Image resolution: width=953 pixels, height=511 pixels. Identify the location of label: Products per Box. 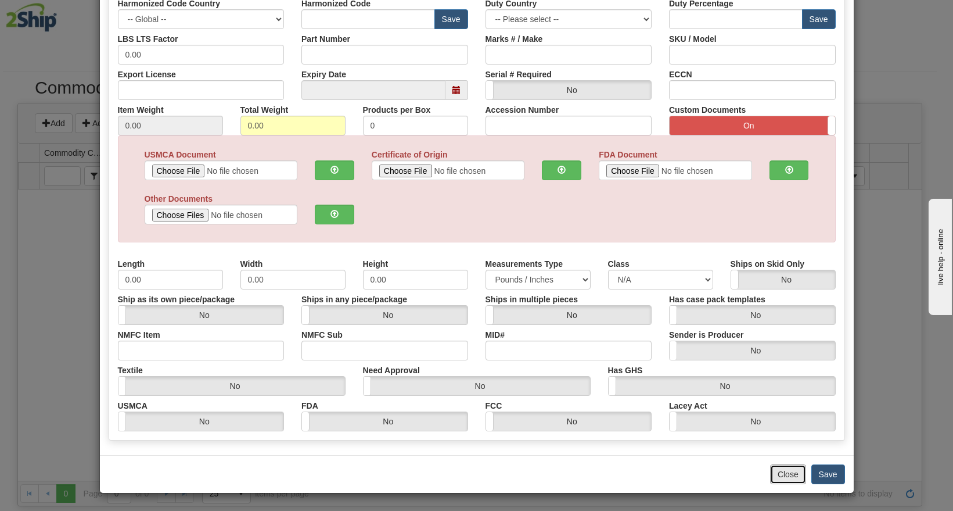
(397, 107).